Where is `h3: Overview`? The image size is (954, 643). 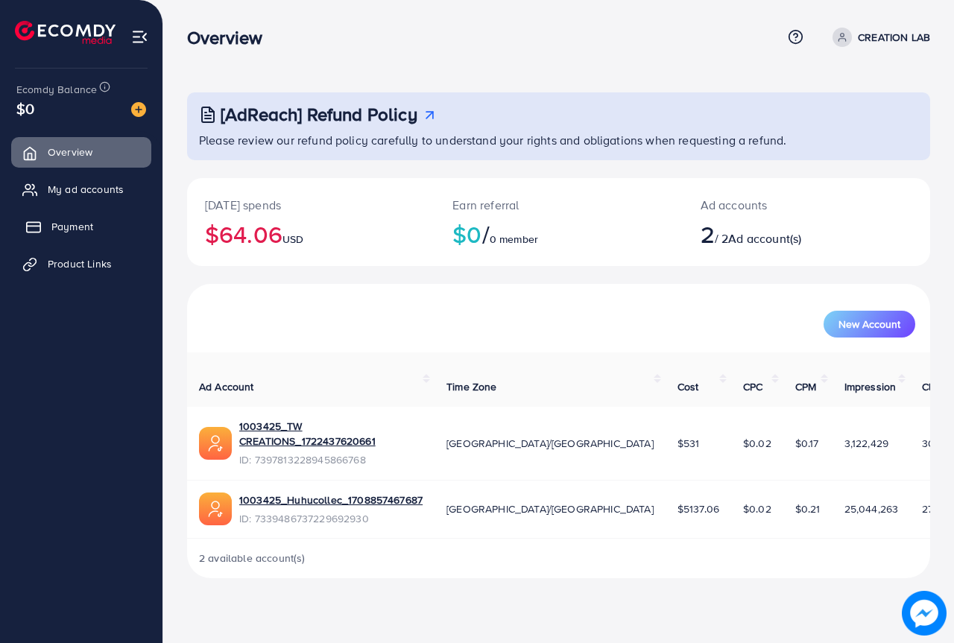
h3: Overview is located at coordinates (230, 37).